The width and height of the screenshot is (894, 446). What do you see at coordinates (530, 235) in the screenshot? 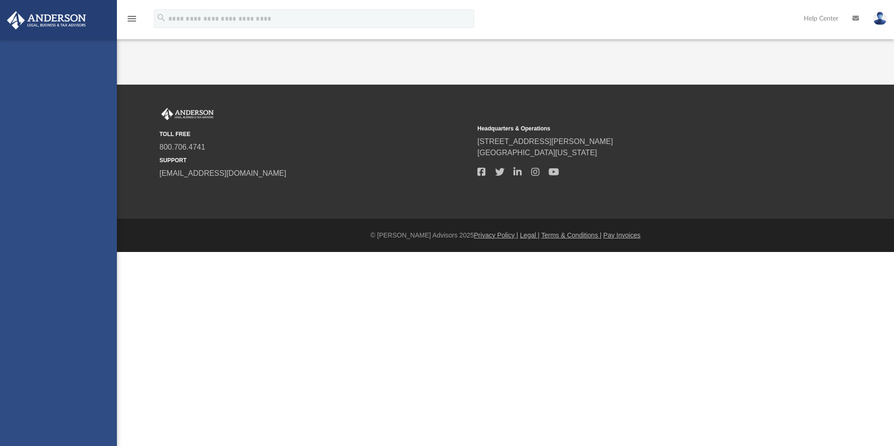
I see `a: Legal |` at bounding box center [530, 235].